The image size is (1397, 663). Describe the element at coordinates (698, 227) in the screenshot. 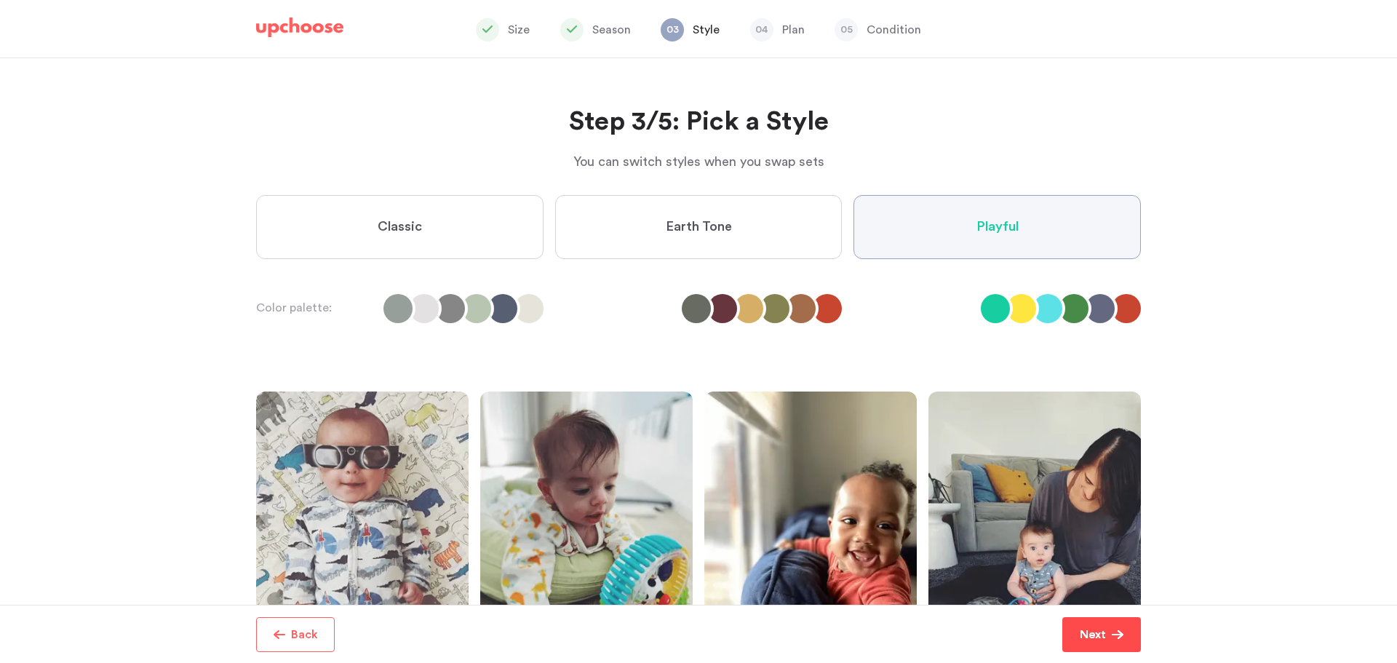

I see `span: Earth Tone` at that location.